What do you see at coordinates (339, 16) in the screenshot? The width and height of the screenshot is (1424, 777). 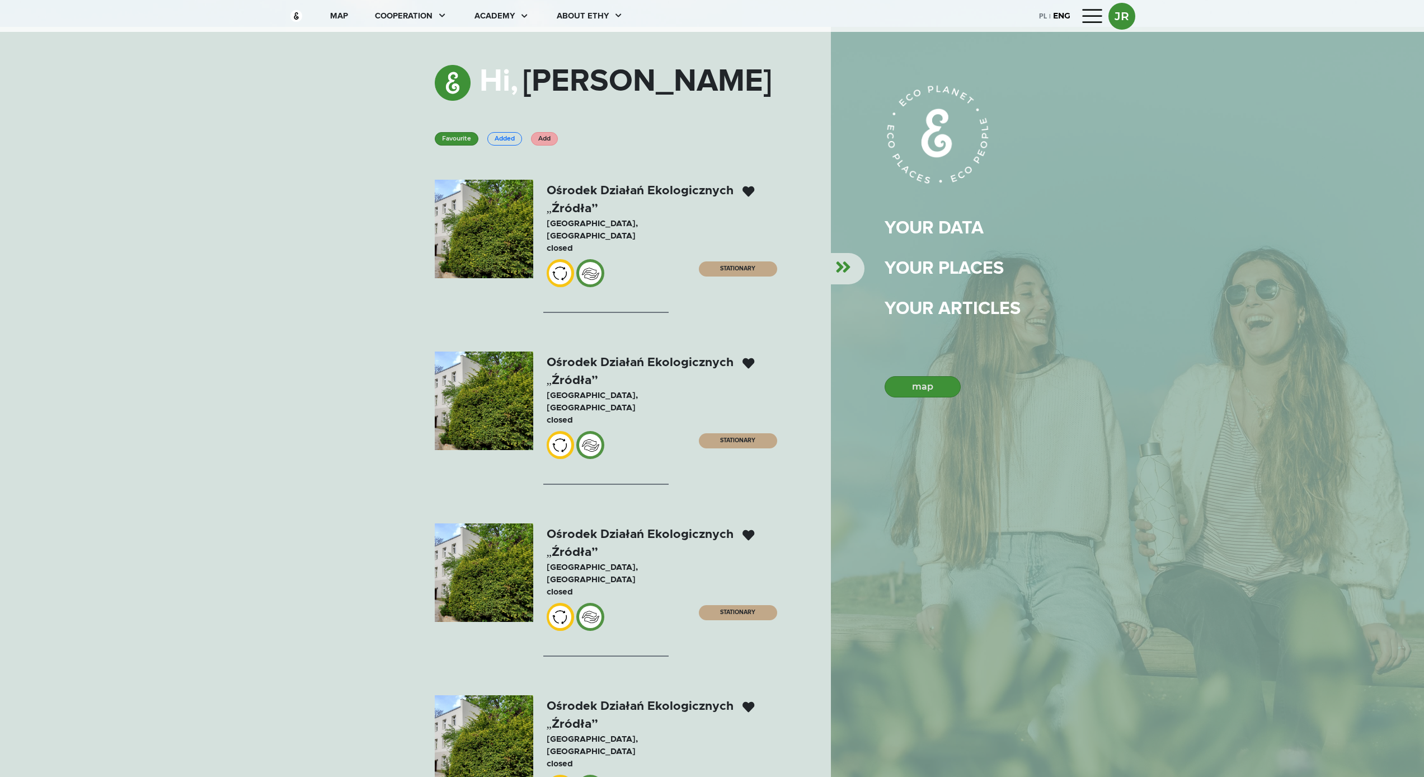 I see `div: map` at bounding box center [339, 16].